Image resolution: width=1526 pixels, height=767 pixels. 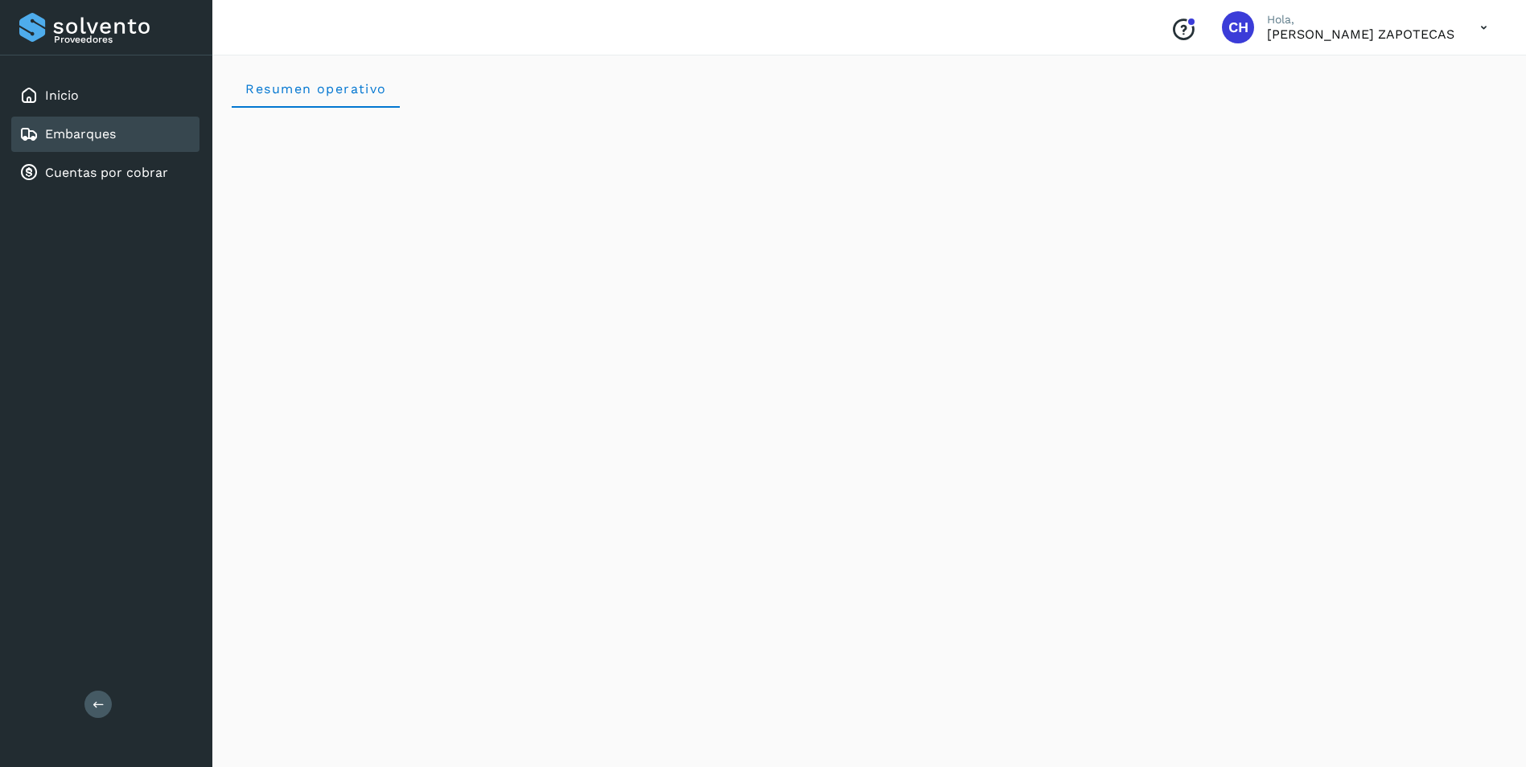 What do you see at coordinates (105, 173) in the screenshot?
I see `div: Cuentas por cobrar` at bounding box center [105, 173].